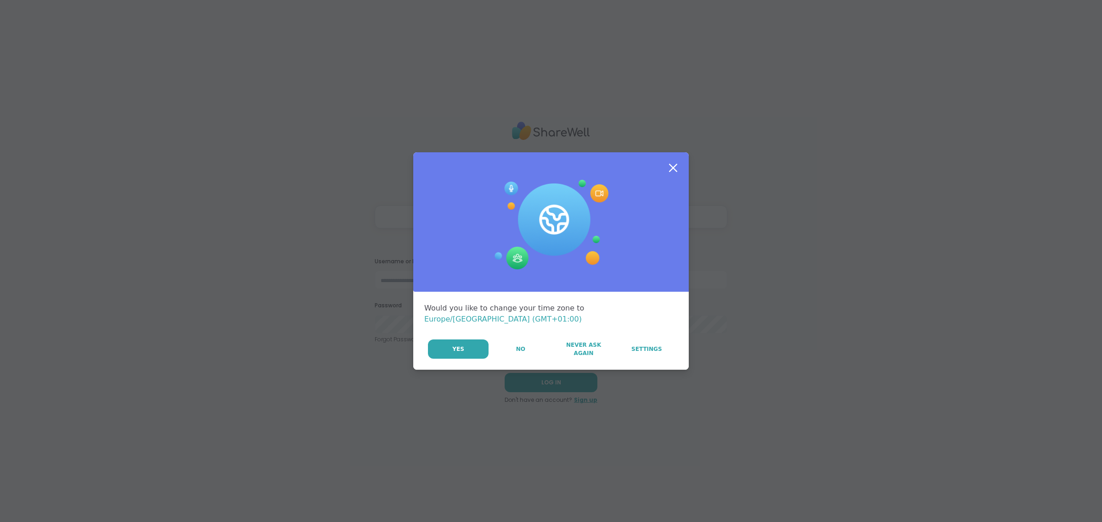 The image size is (1102, 522). Describe the element at coordinates (458, 349) in the screenshot. I see `button: Yes` at that location.